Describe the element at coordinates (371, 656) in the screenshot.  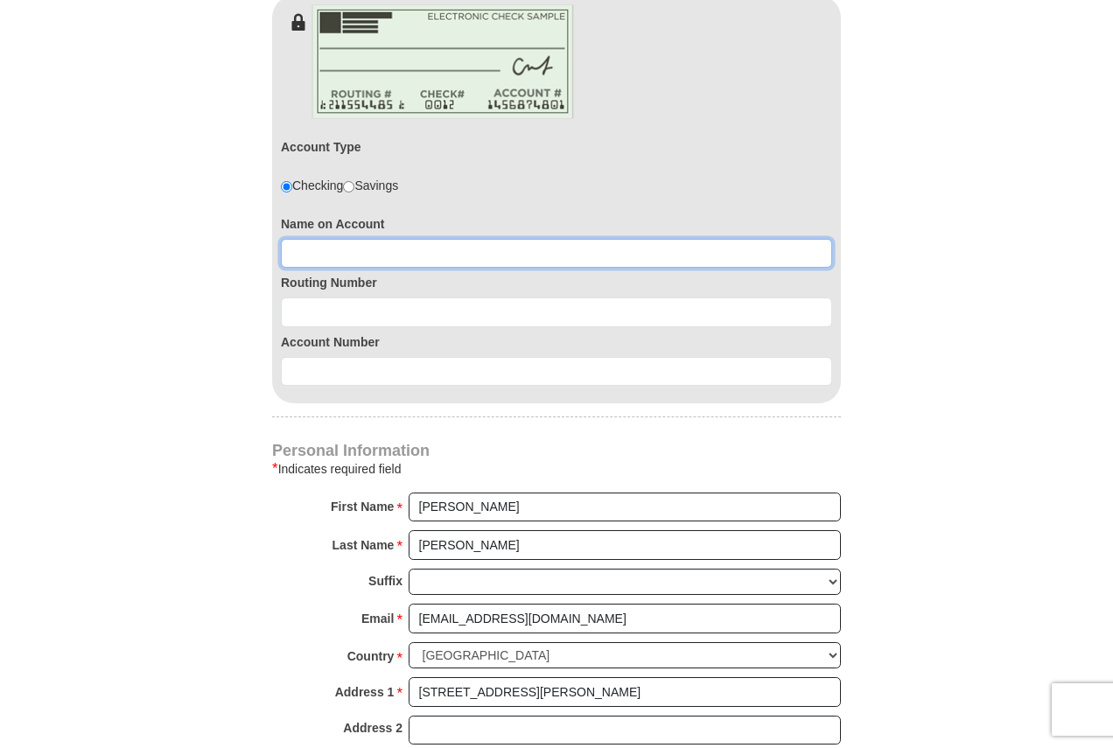
I see `strong: Country` at that location.